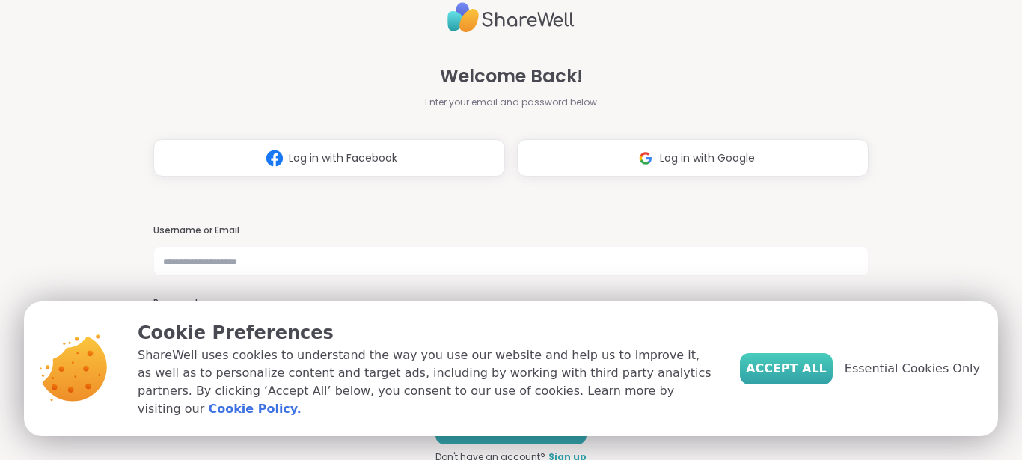 This screenshot has height=460, width=1022. I want to click on span: Welcome Back!, so click(511, 76).